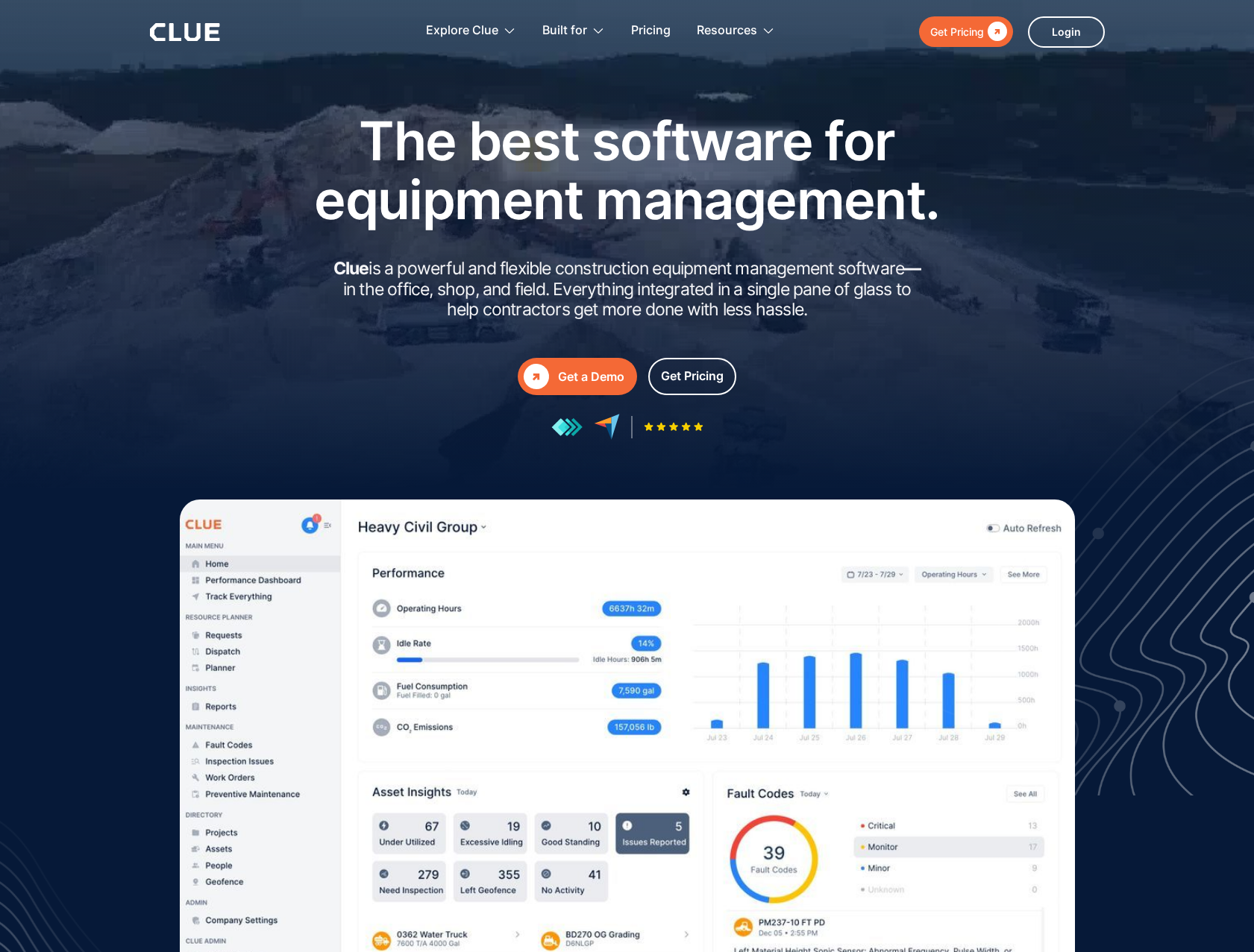 The height and width of the screenshot is (952, 1254). I want to click on a: Get a Demo, so click(577, 377).